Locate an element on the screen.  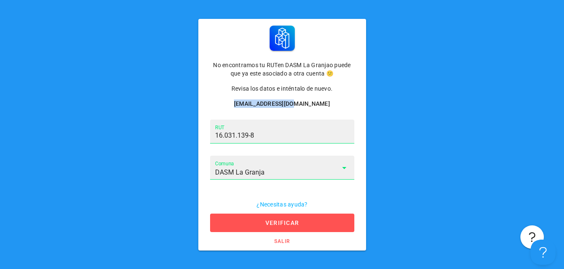
button: ¿Necesitas ayuda? is located at coordinates (282, 204).